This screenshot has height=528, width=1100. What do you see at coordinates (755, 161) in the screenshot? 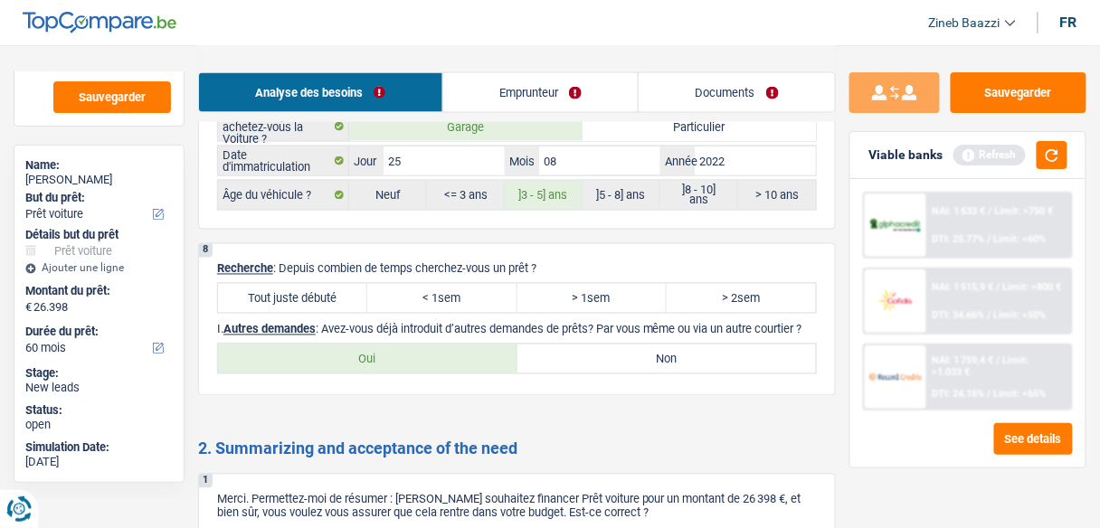
I see `input: AAAA` at bounding box center [755, 161].